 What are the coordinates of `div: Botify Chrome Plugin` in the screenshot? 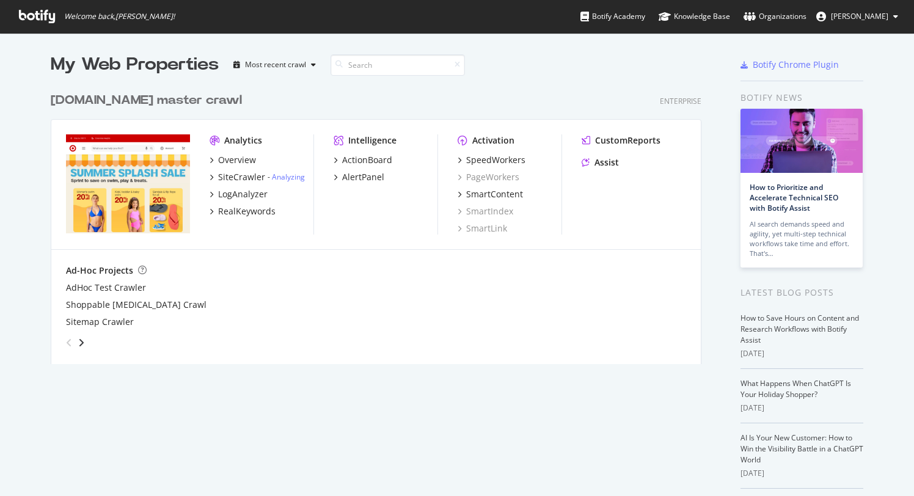 It's located at (796, 65).